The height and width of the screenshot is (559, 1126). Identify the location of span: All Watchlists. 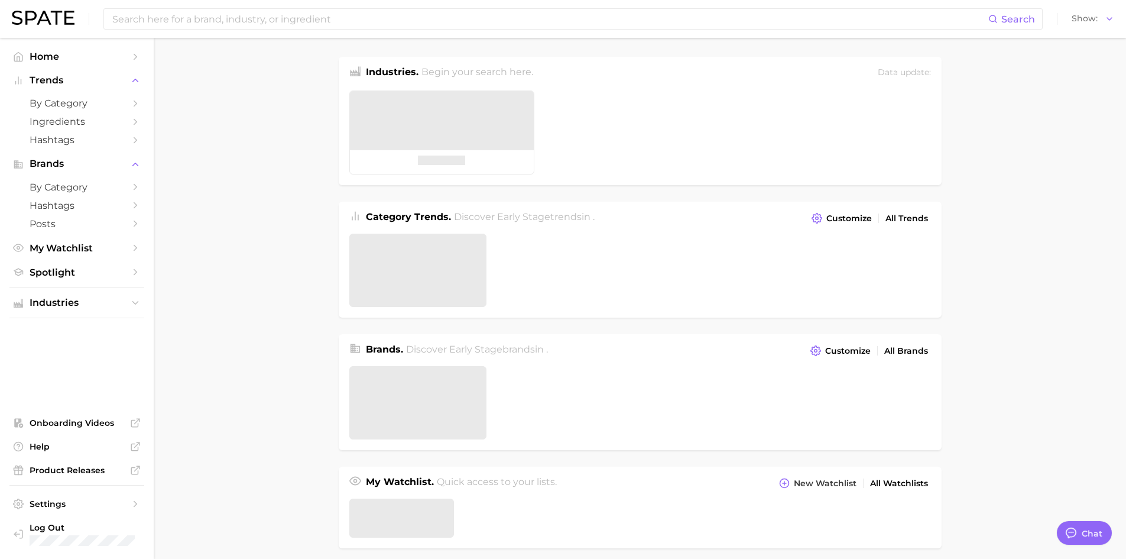
(899, 483).